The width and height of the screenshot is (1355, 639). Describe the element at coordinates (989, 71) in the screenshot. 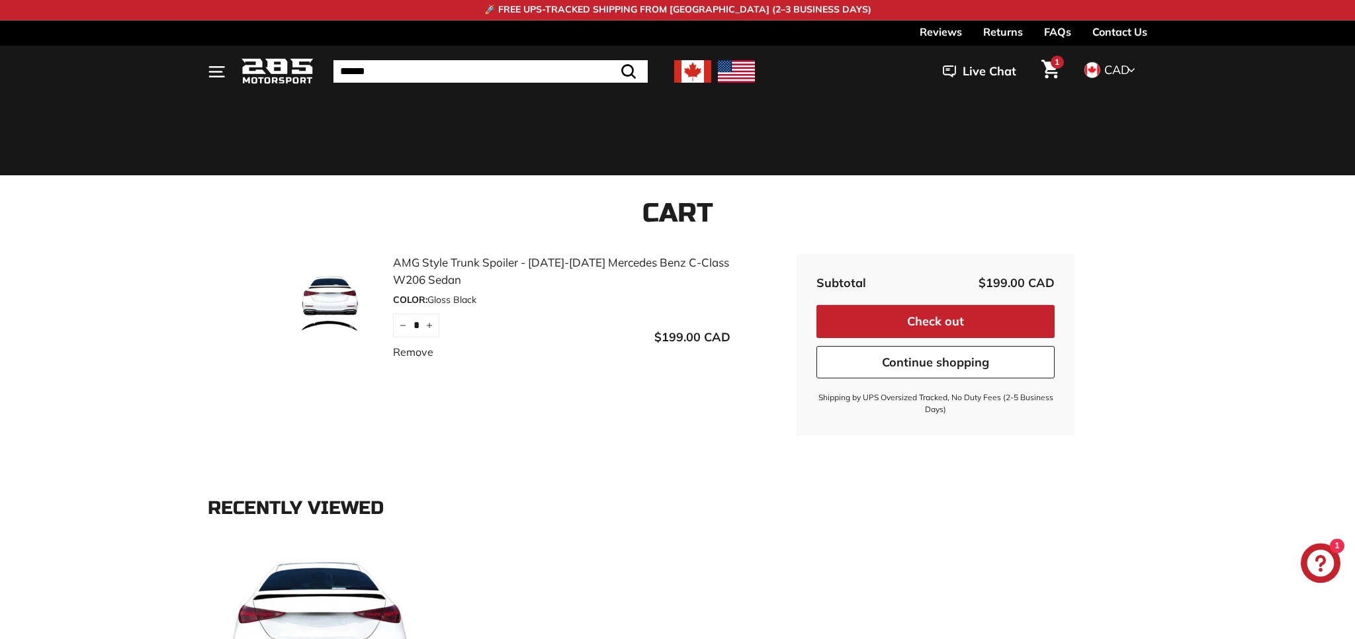

I see `span: Live Chat` at that location.